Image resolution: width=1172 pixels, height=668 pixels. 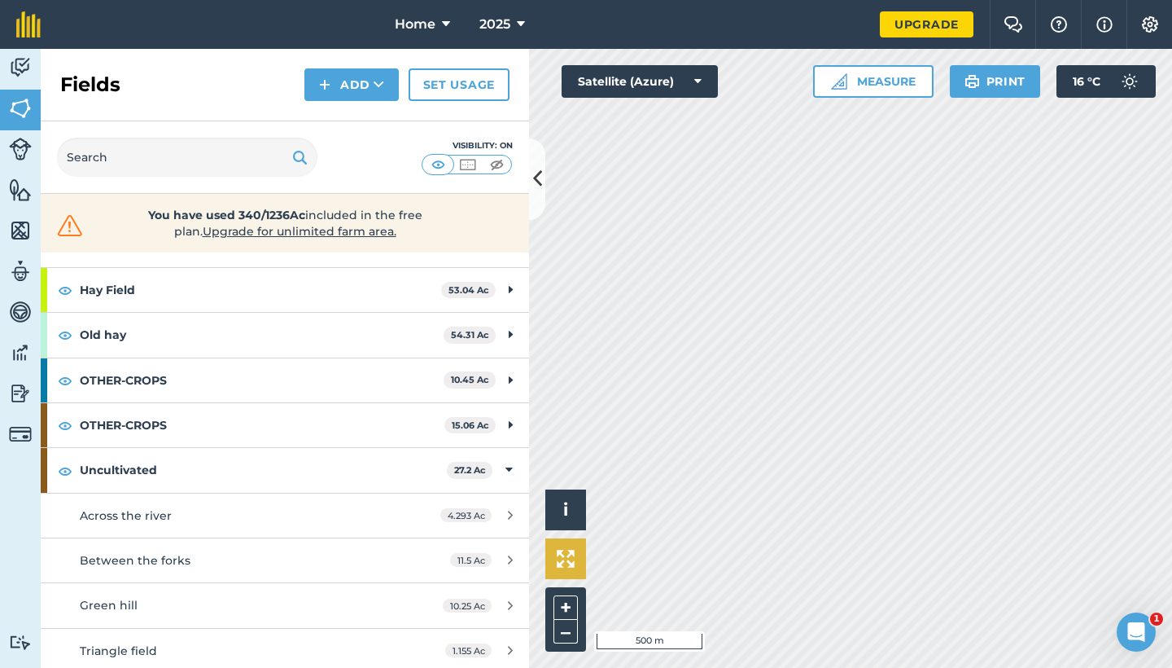 I want to click on strong: 10.45 Ac, so click(x=470, y=379).